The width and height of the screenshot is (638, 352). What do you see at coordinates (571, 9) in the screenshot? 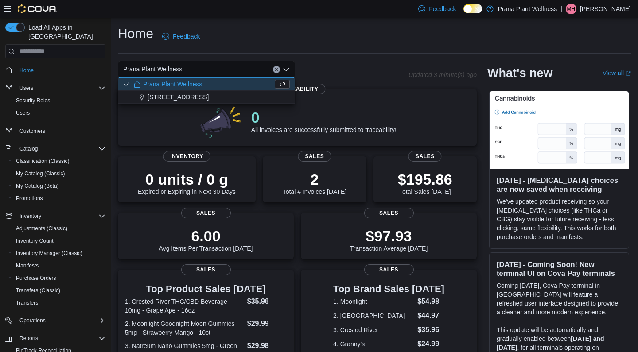
I see `span: MH` at bounding box center [571, 9].